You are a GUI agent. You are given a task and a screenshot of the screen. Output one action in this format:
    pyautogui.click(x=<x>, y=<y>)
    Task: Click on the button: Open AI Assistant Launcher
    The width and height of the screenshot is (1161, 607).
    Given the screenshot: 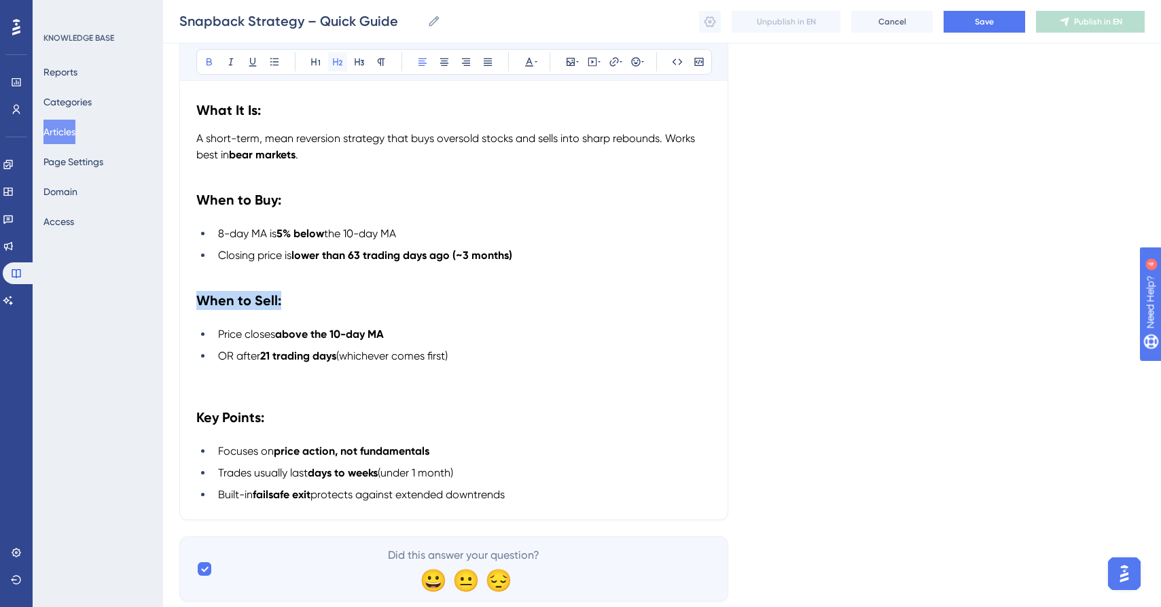 What is the action you would take?
    pyautogui.click(x=20, y=20)
    